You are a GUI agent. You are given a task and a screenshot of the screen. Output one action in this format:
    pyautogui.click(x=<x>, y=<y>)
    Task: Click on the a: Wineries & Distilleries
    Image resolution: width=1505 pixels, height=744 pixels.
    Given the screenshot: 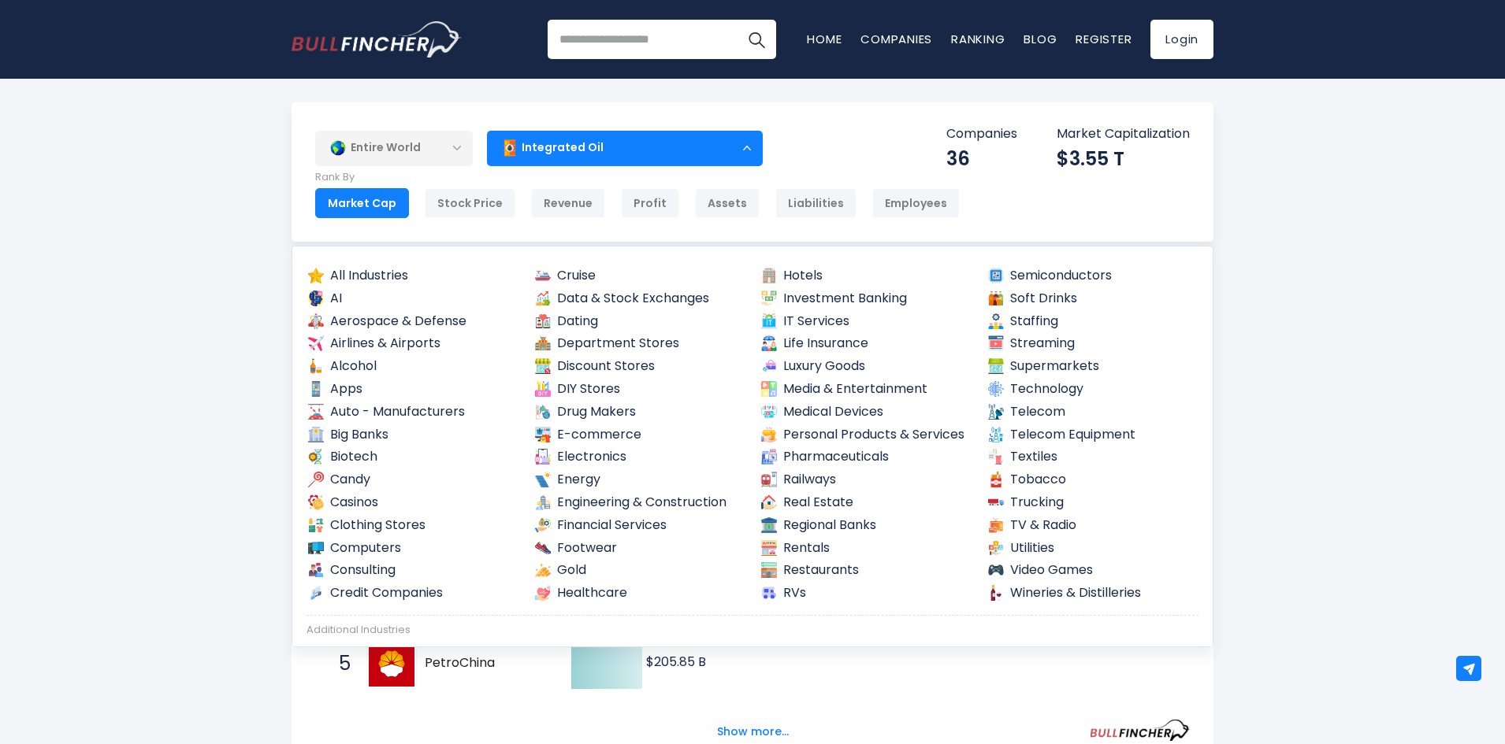 What is the action you would take?
    pyautogui.click(x=1093, y=593)
    